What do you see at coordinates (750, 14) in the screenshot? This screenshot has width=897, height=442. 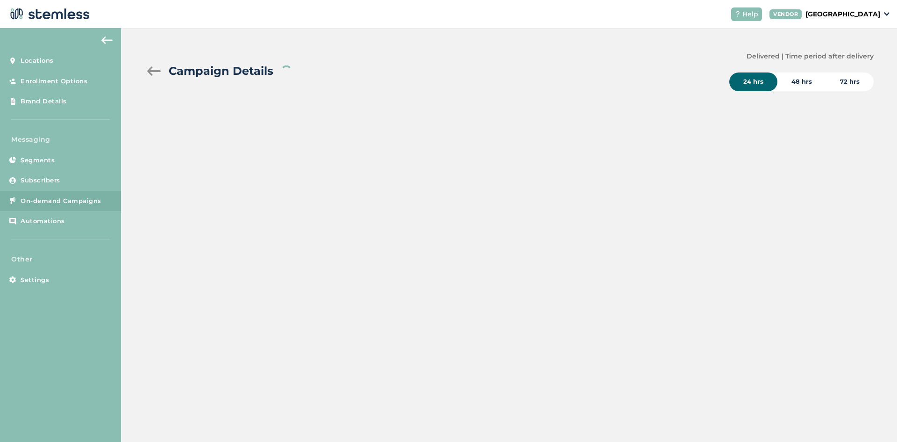 I see `span: Help` at bounding box center [750, 14].